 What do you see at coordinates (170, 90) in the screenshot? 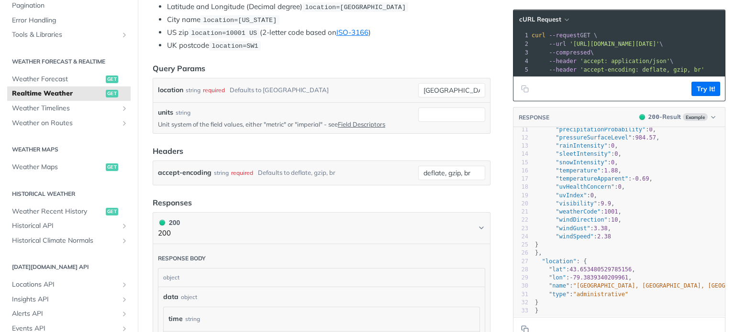
I see `label: location` at bounding box center [170, 90].